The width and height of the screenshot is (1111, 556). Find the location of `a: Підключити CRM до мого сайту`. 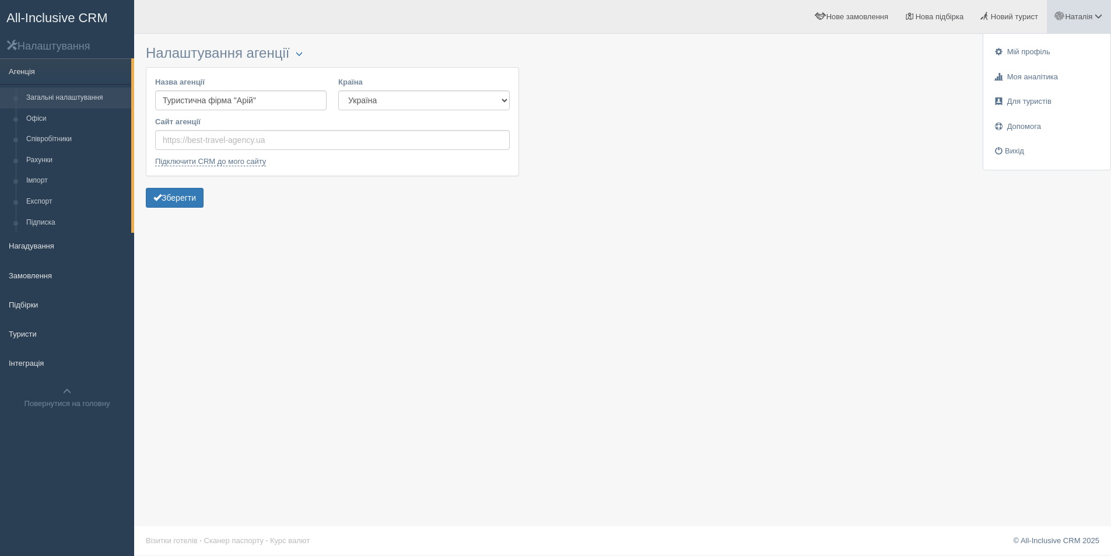

a: Підключити CRM до мого сайту is located at coordinates (210, 161).